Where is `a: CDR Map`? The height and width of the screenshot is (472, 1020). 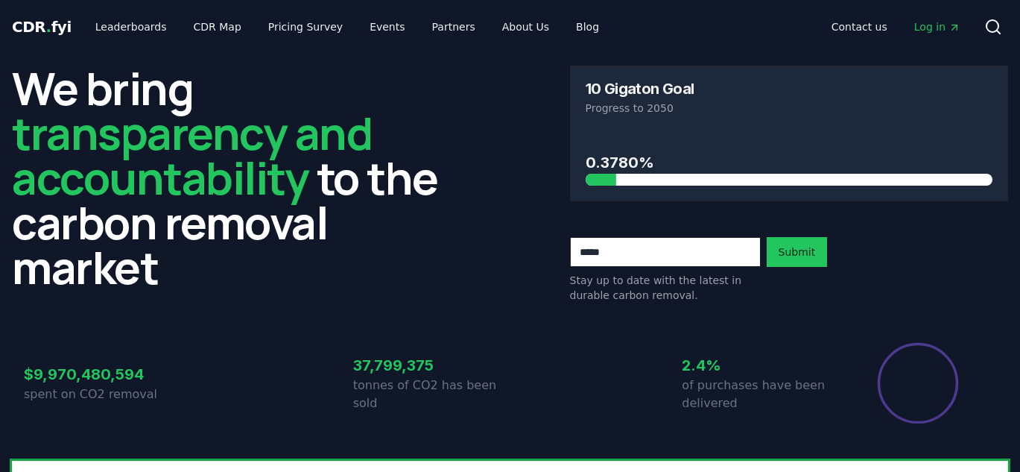
a: CDR Map is located at coordinates (218, 27).